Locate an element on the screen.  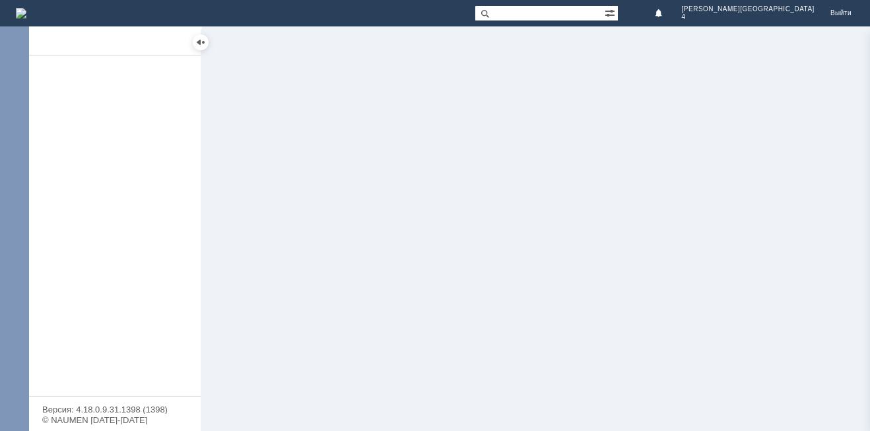
img: logo is located at coordinates (21, 13).